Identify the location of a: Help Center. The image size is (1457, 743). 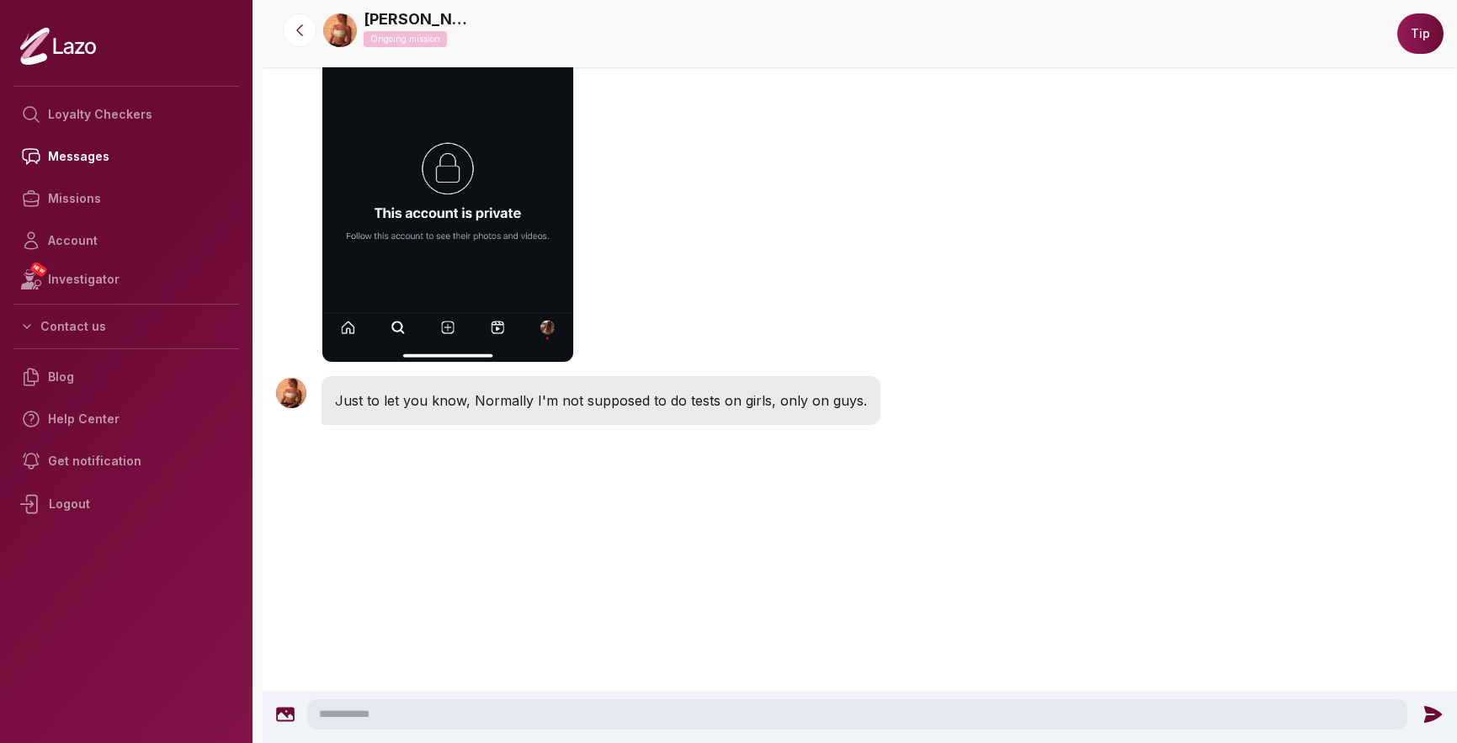
(126, 419).